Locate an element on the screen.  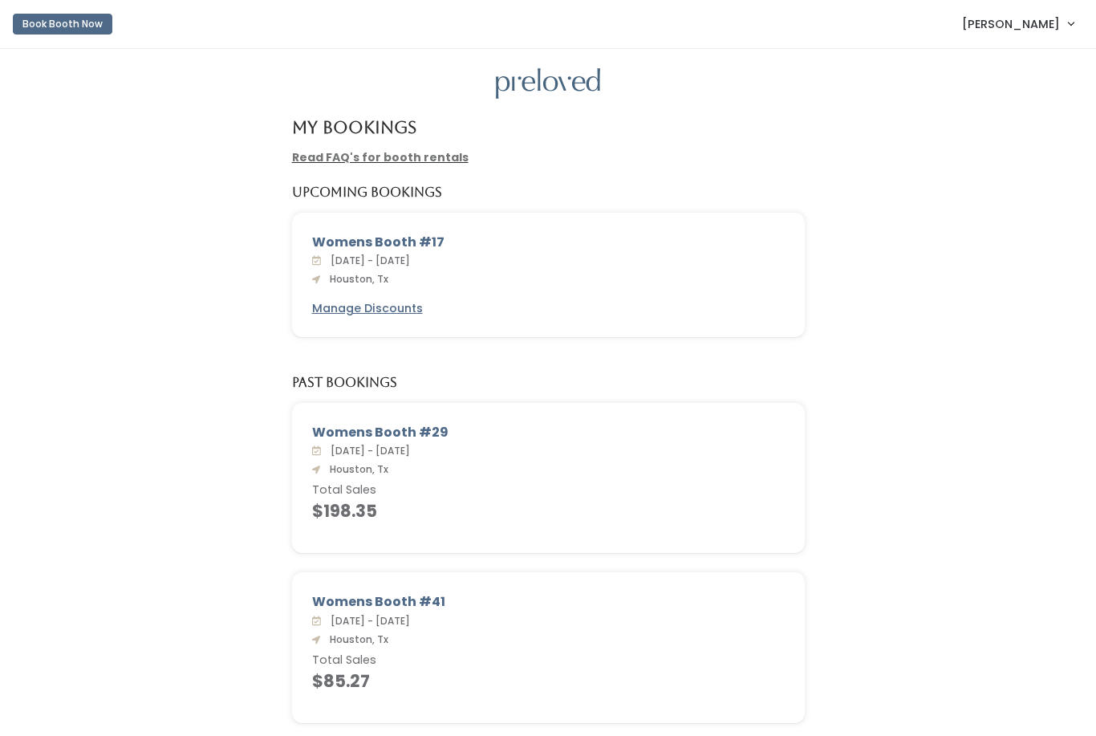
u: Manage Discounts is located at coordinates (368, 308).